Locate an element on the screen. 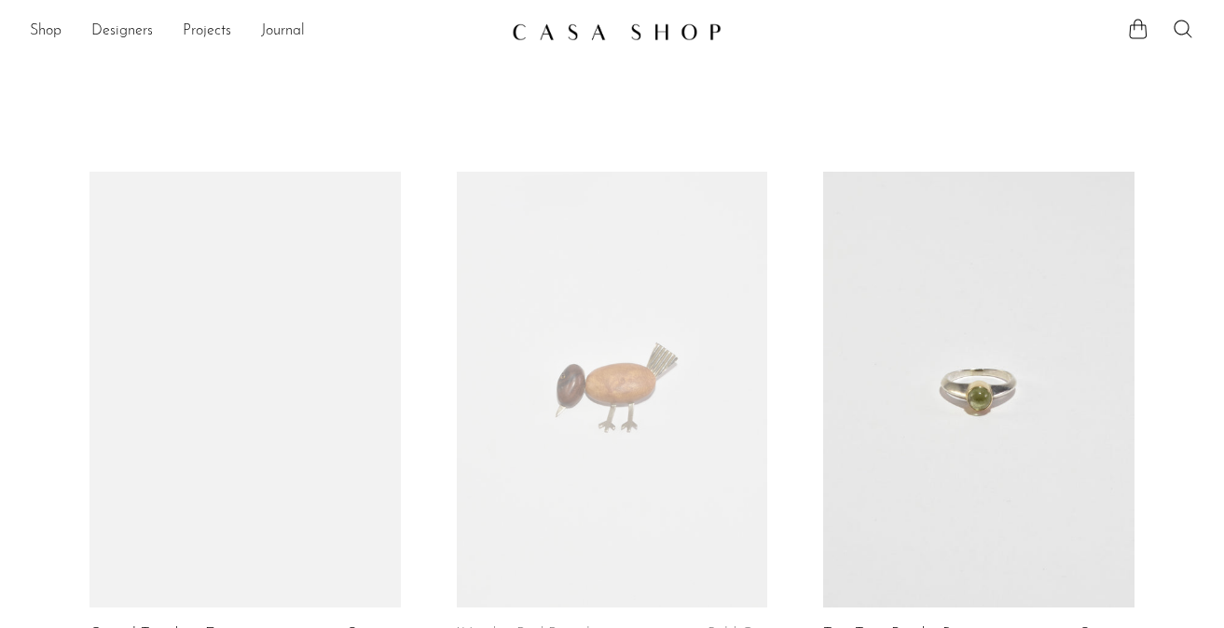  nav: Desktop navigation is located at coordinates (263, 32).